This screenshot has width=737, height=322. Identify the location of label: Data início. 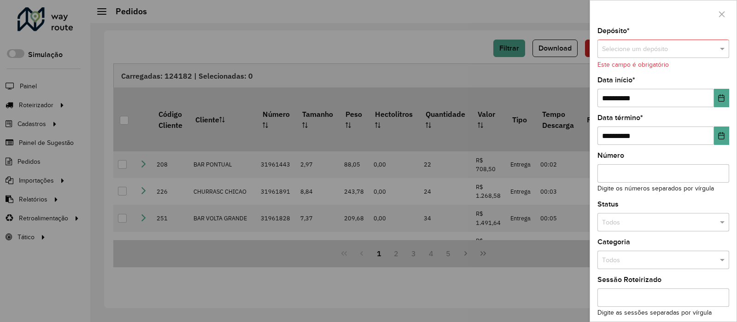
(616, 80).